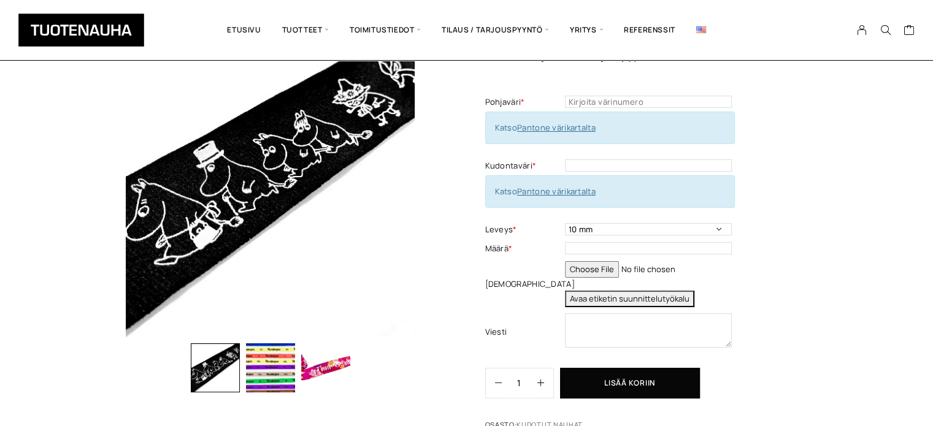 This screenshot has height=426, width=933. I want to click on button: Avaa etiketin suunnittelutyökalu, so click(629, 299).